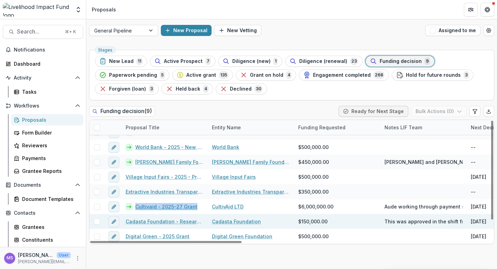 The image size is (497, 269). What do you see at coordinates (70, 32) in the screenshot?
I see `div: ⌘ + K` at bounding box center [70, 32].